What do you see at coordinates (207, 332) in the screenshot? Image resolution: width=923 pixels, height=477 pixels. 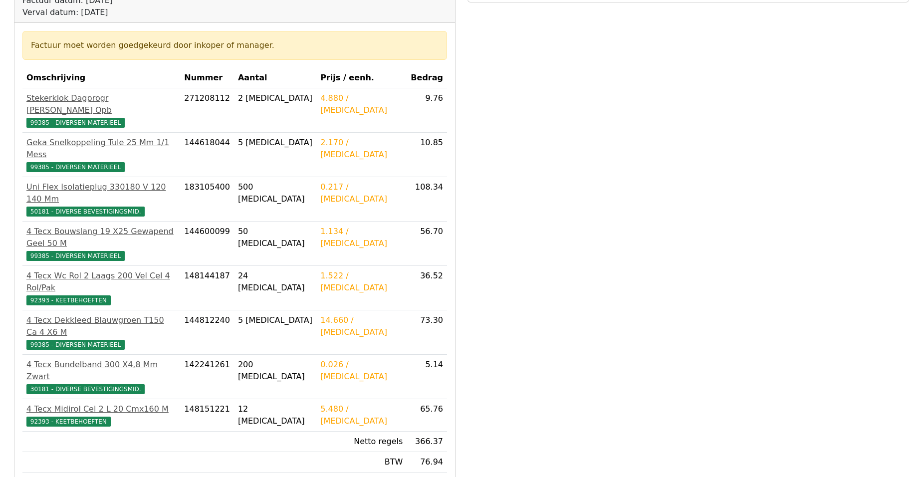 I see `td: 144812240` at bounding box center [207, 332].